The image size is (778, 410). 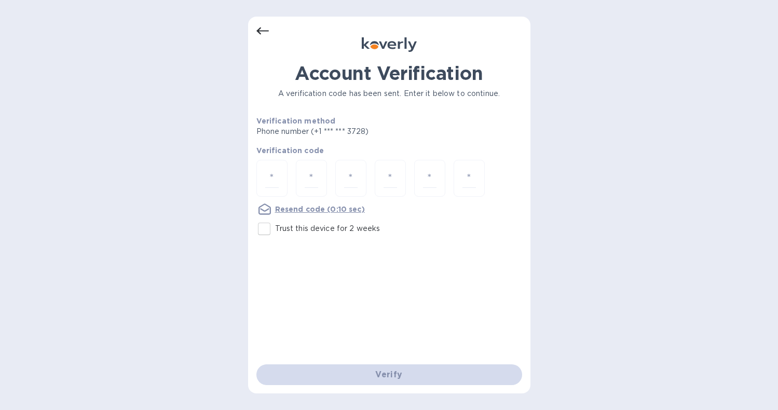 I want to click on b: Verification method, so click(x=296, y=121).